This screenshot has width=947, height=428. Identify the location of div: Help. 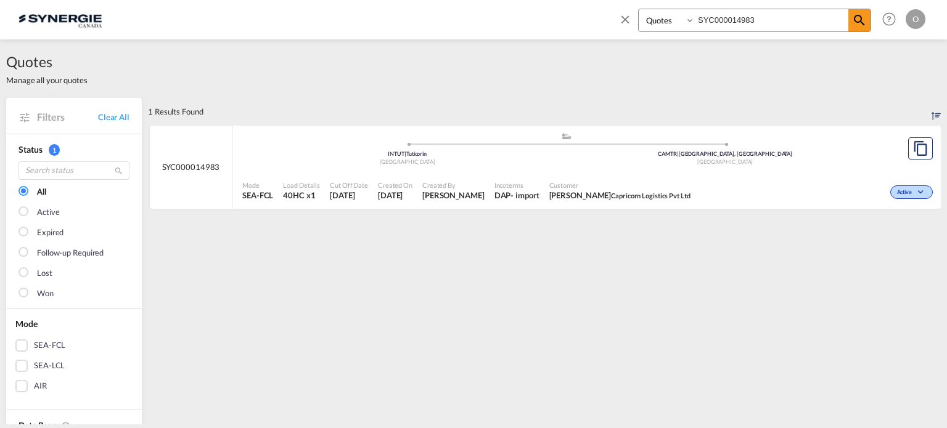
(892, 20).